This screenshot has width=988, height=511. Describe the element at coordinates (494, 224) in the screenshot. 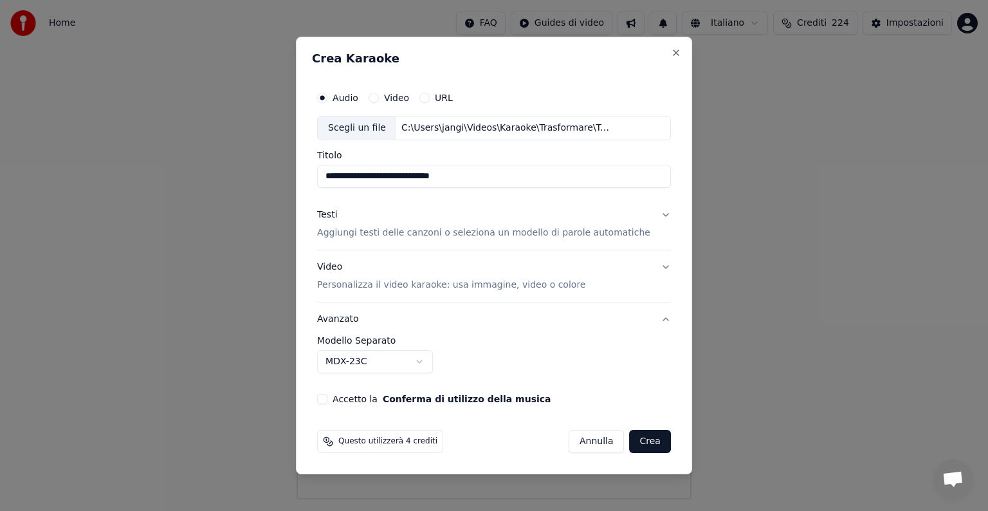

I see `button: TestiAggiungi testi delle canzoni o seleziona un modello di parole automatiche` at that location.